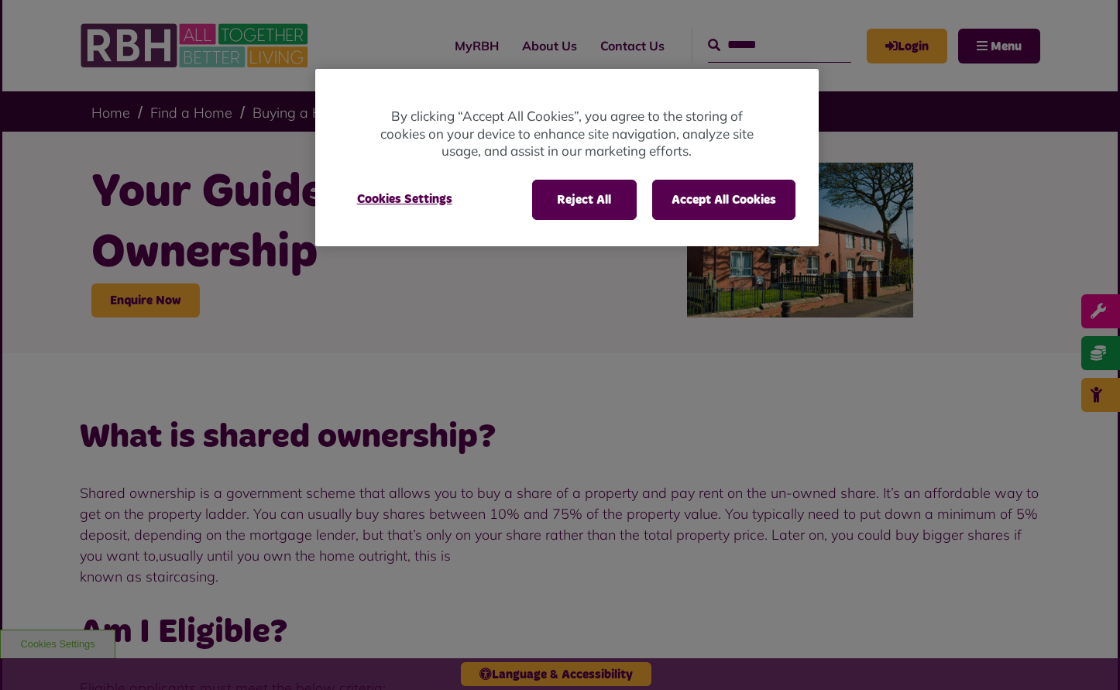 The width and height of the screenshot is (1120, 690). What do you see at coordinates (584, 200) in the screenshot?
I see `button: Reject All` at bounding box center [584, 200].